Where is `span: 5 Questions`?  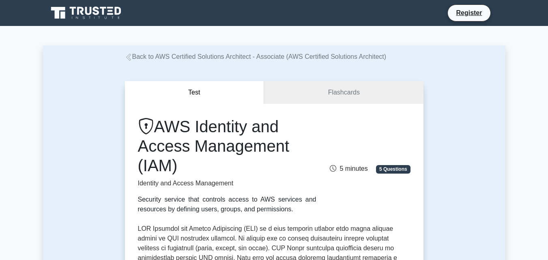
span: 5 Questions is located at coordinates (393, 169).